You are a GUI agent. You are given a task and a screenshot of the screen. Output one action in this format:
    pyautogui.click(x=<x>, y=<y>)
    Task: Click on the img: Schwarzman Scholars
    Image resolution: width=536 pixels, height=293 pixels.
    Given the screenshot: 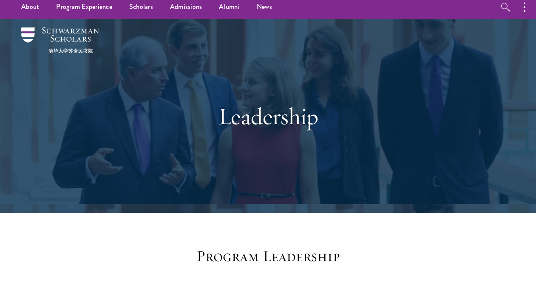 What is the action you would take?
    pyautogui.click(x=60, y=40)
    